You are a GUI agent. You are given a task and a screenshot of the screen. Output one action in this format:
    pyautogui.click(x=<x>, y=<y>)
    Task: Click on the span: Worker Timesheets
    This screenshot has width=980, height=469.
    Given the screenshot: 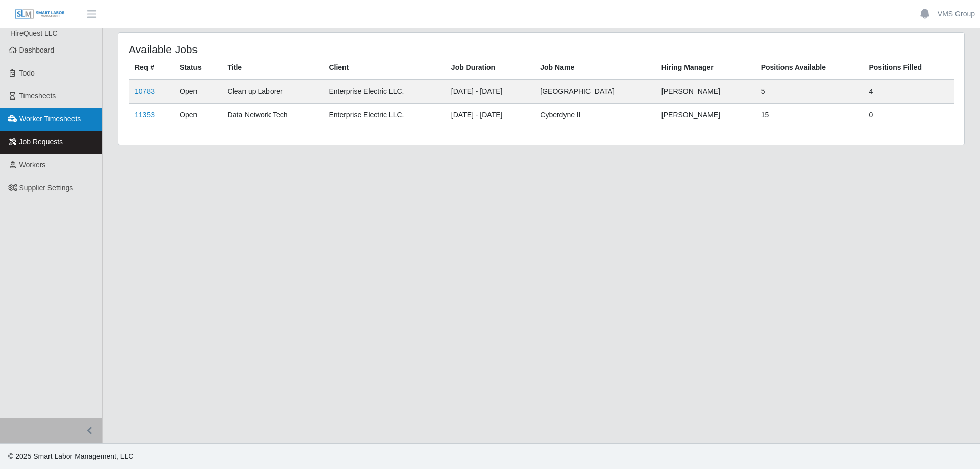 What is the action you would take?
    pyautogui.click(x=50, y=119)
    